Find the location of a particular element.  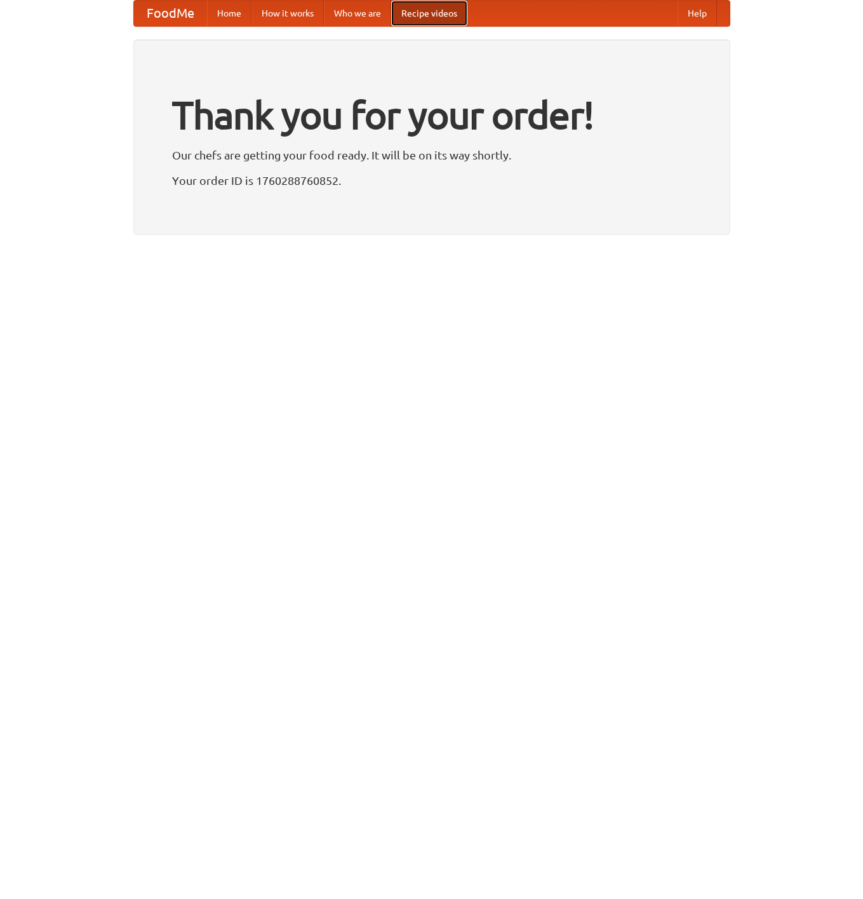

h1: Thank you for your order! is located at coordinates (432, 115).